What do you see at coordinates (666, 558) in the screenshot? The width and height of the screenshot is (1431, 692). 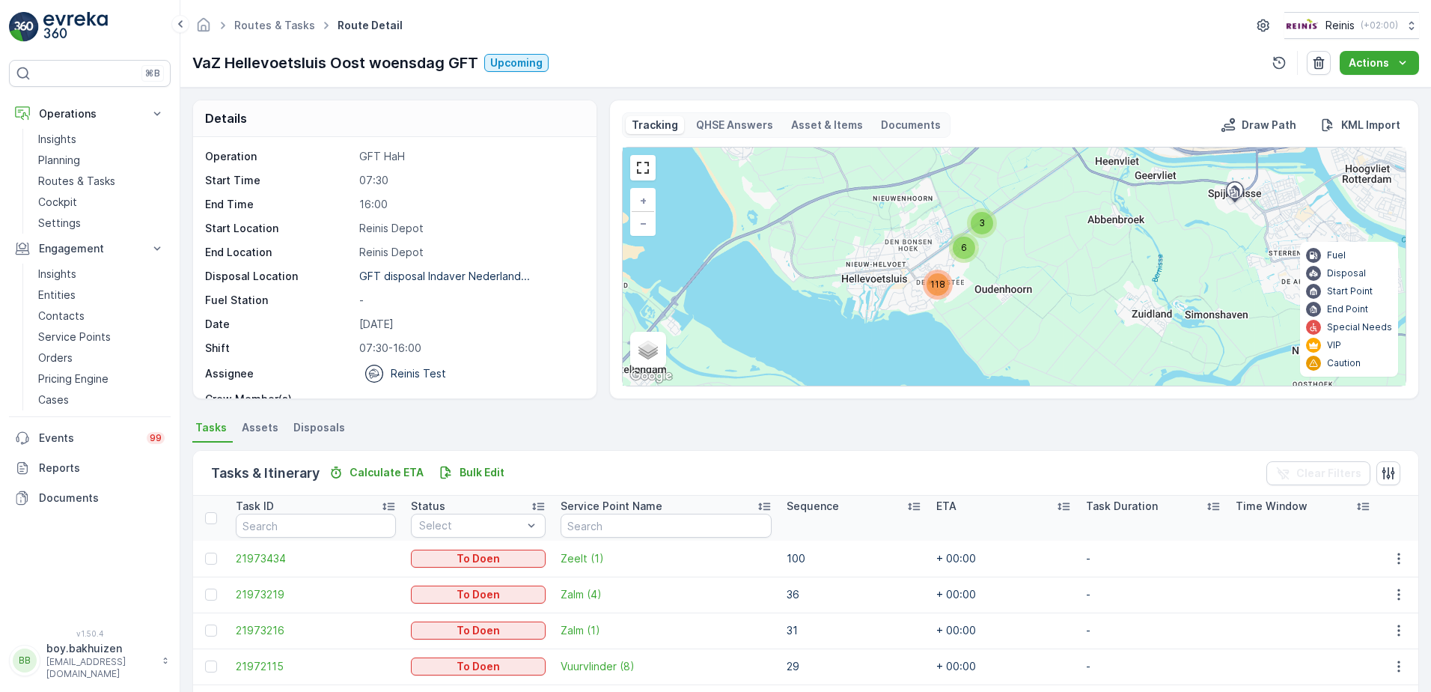 I see `a: Zeelt (1)` at bounding box center [666, 558].